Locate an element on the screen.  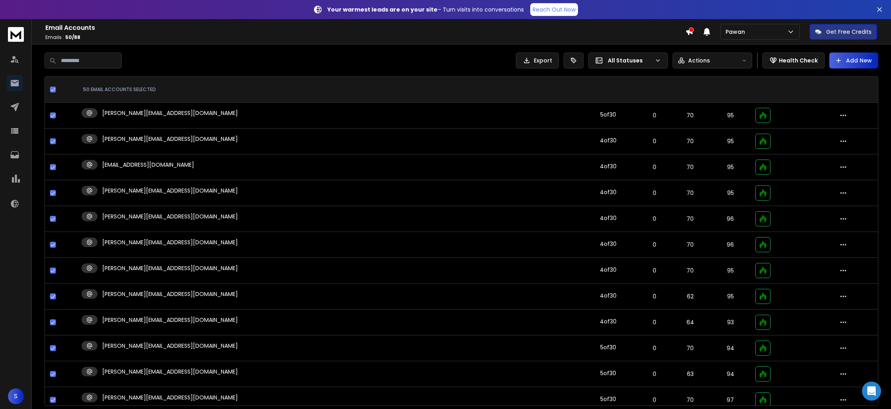
button: Get Free Credits is located at coordinates (843, 32).